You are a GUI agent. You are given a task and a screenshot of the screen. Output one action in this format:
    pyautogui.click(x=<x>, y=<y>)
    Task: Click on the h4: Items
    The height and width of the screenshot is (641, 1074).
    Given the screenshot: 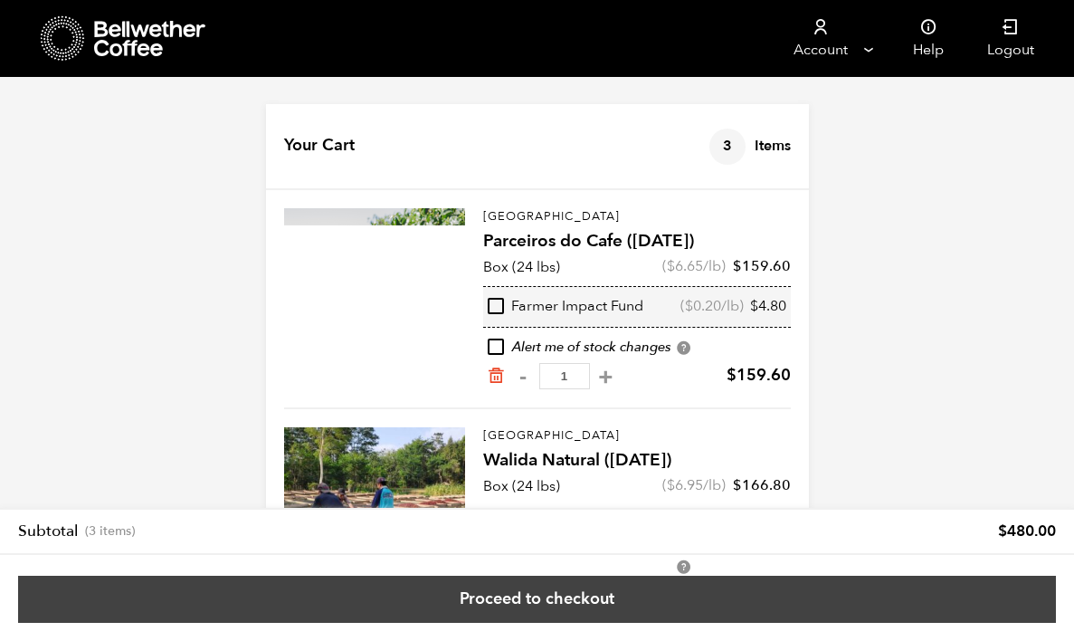 What is the action you would take?
    pyautogui.click(x=750, y=147)
    